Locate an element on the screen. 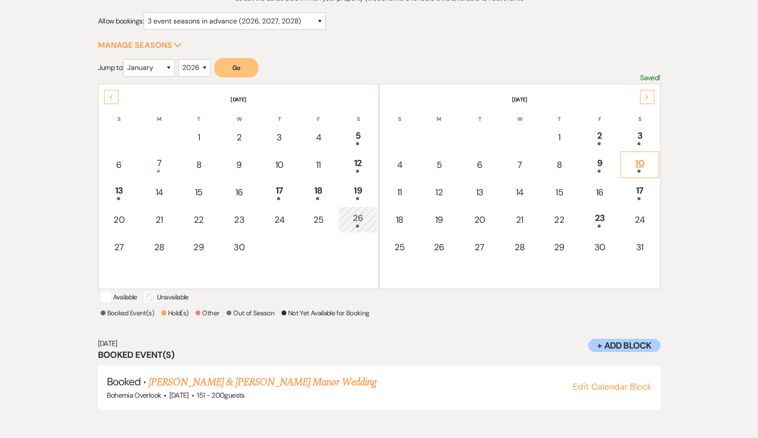 The image size is (758, 438). button: Manage Seasons is located at coordinates (140, 45).